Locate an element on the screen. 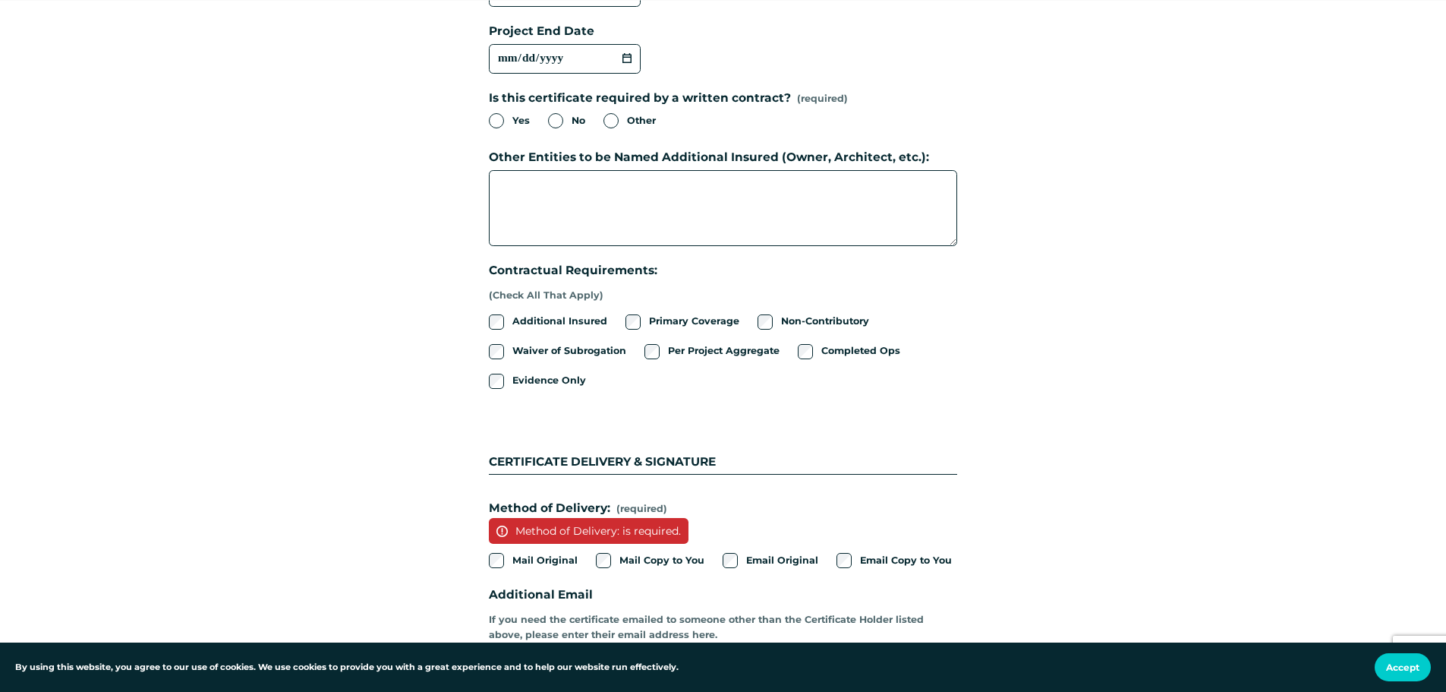 The height and width of the screenshot is (692, 1446). span: Accept is located at coordinates (1403, 667).